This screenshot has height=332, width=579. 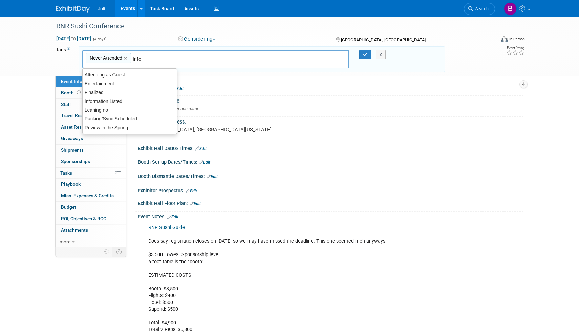 What do you see at coordinates (66, 104) in the screenshot?
I see `span: Staff` at bounding box center [66, 104].